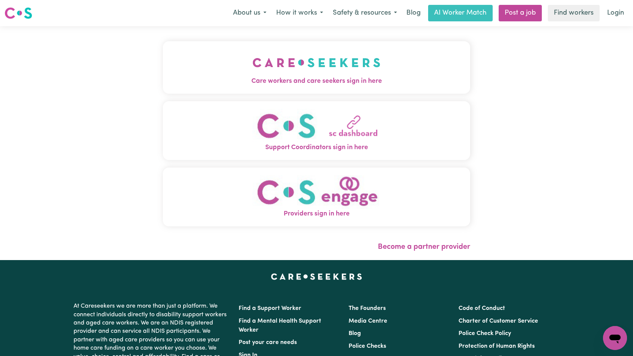  Describe the element at coordinates (367, 309) in the screenshot. I see `a: The Founders` at that location.